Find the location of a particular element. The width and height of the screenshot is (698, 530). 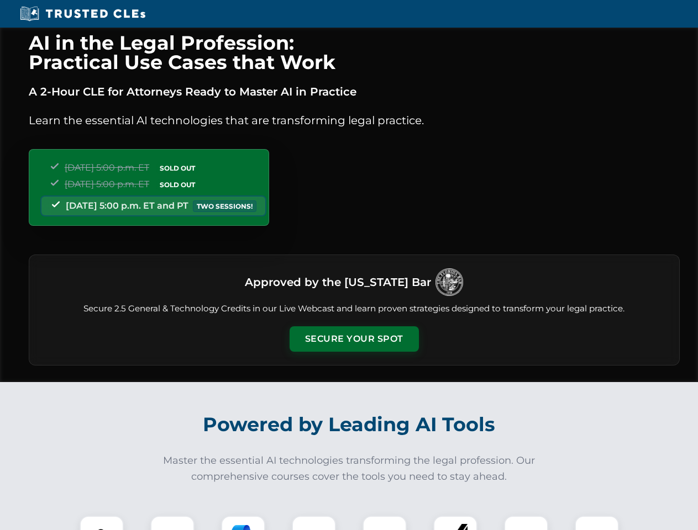

img: Trusted CLEs is located at coordinates (82, 14).